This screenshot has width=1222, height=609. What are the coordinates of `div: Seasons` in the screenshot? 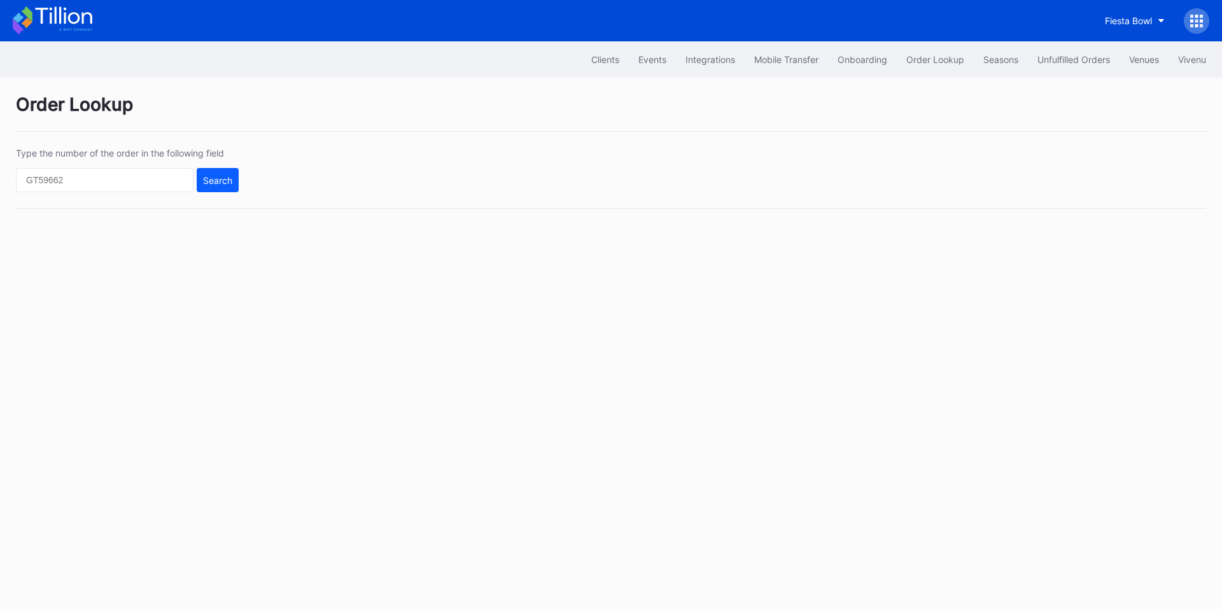 It's located at (1001, 59).